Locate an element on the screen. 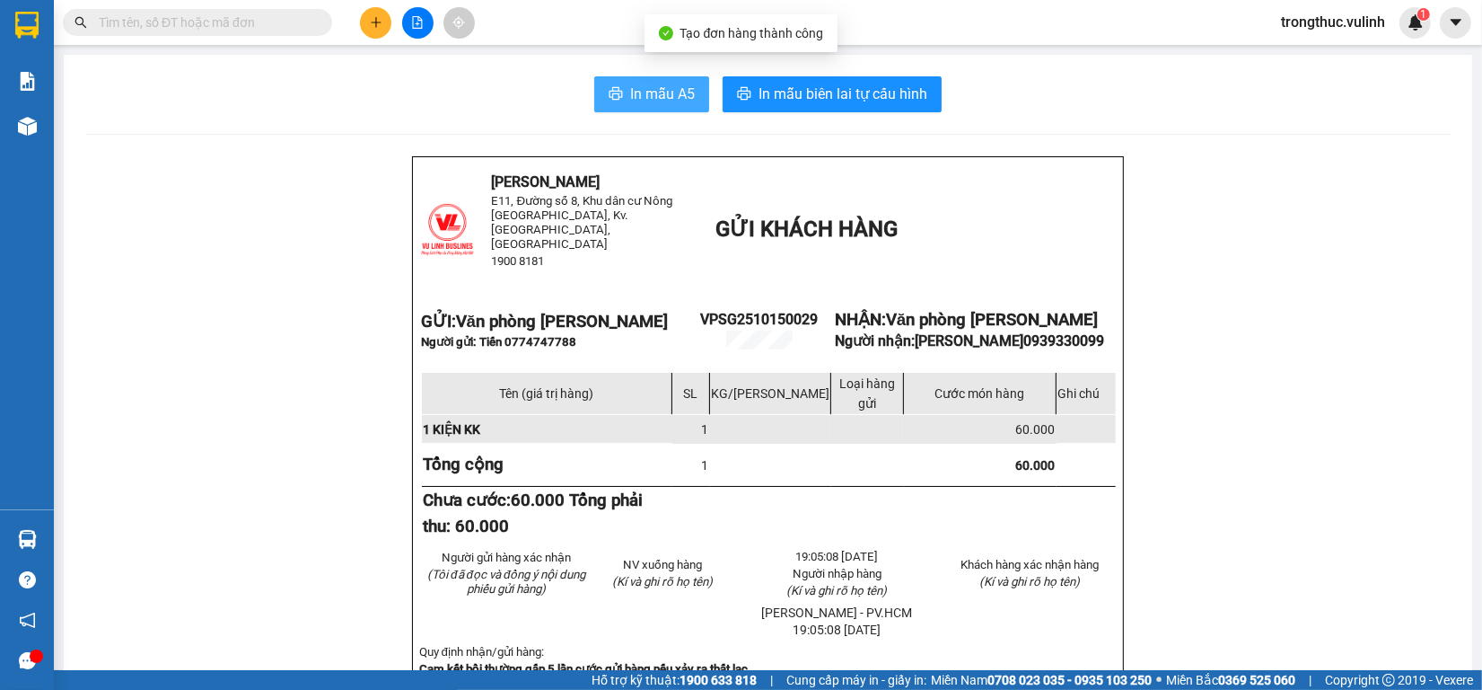 The image size is (1482, 690). span: Người gửi: Tiến 0774747788 is located at coordinates (498, 341).